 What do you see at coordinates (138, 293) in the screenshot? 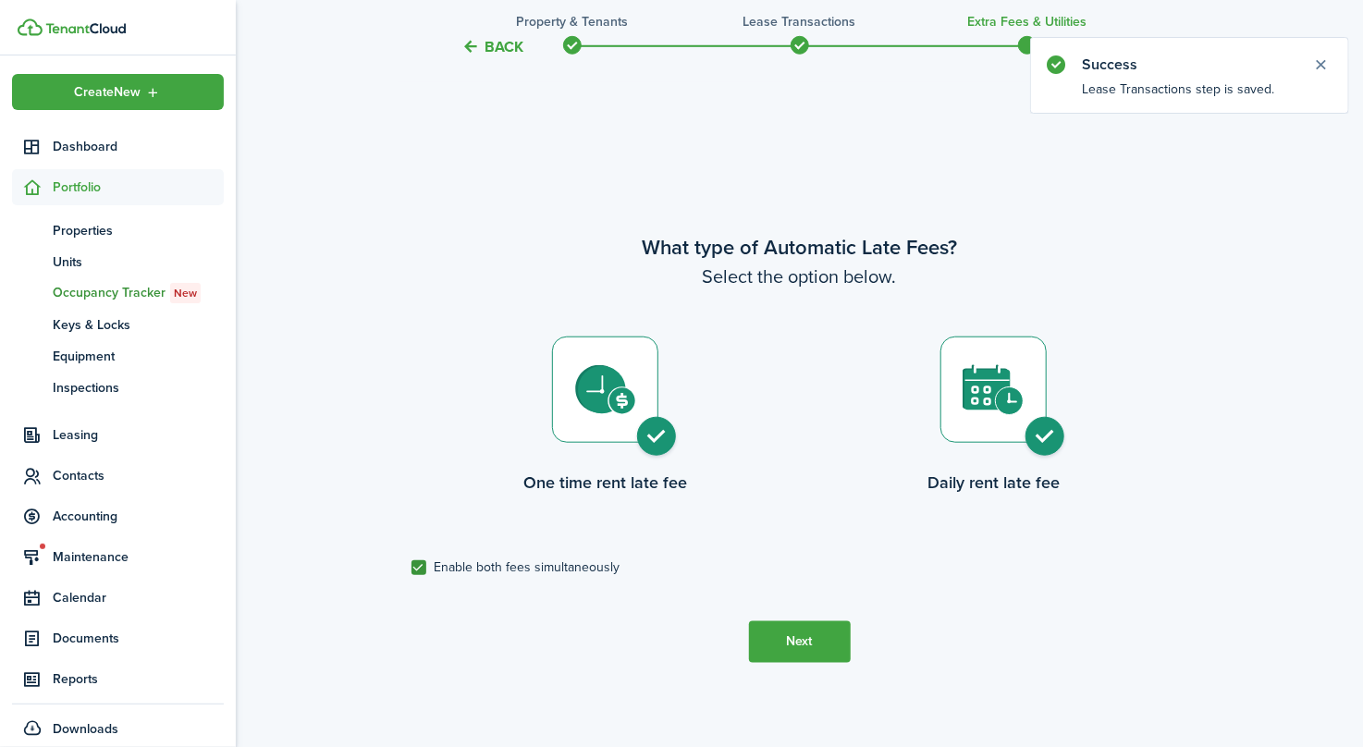
I see `span: Occupancy Tracker` at bounding box center [138, 293].